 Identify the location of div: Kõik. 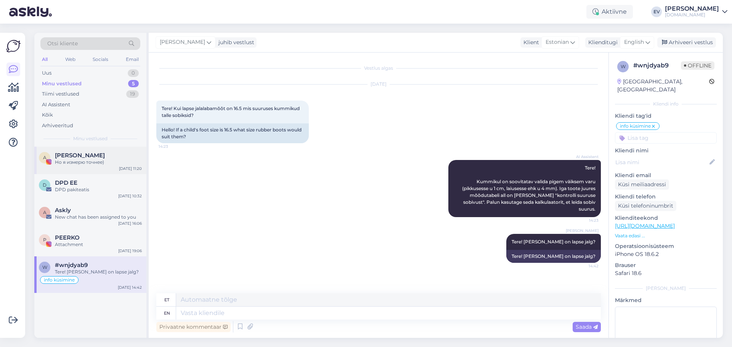
(47, 115).